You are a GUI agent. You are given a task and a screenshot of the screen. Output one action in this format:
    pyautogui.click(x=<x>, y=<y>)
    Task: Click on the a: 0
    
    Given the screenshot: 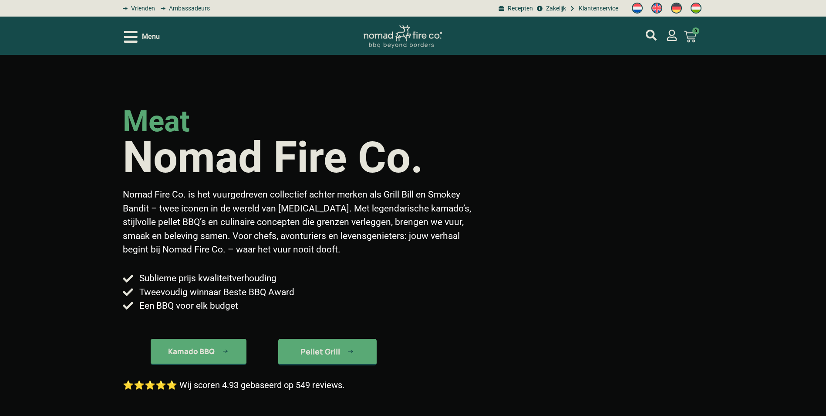 What is the action you would take?
    pyautogui.click(x=690, y=37)
    